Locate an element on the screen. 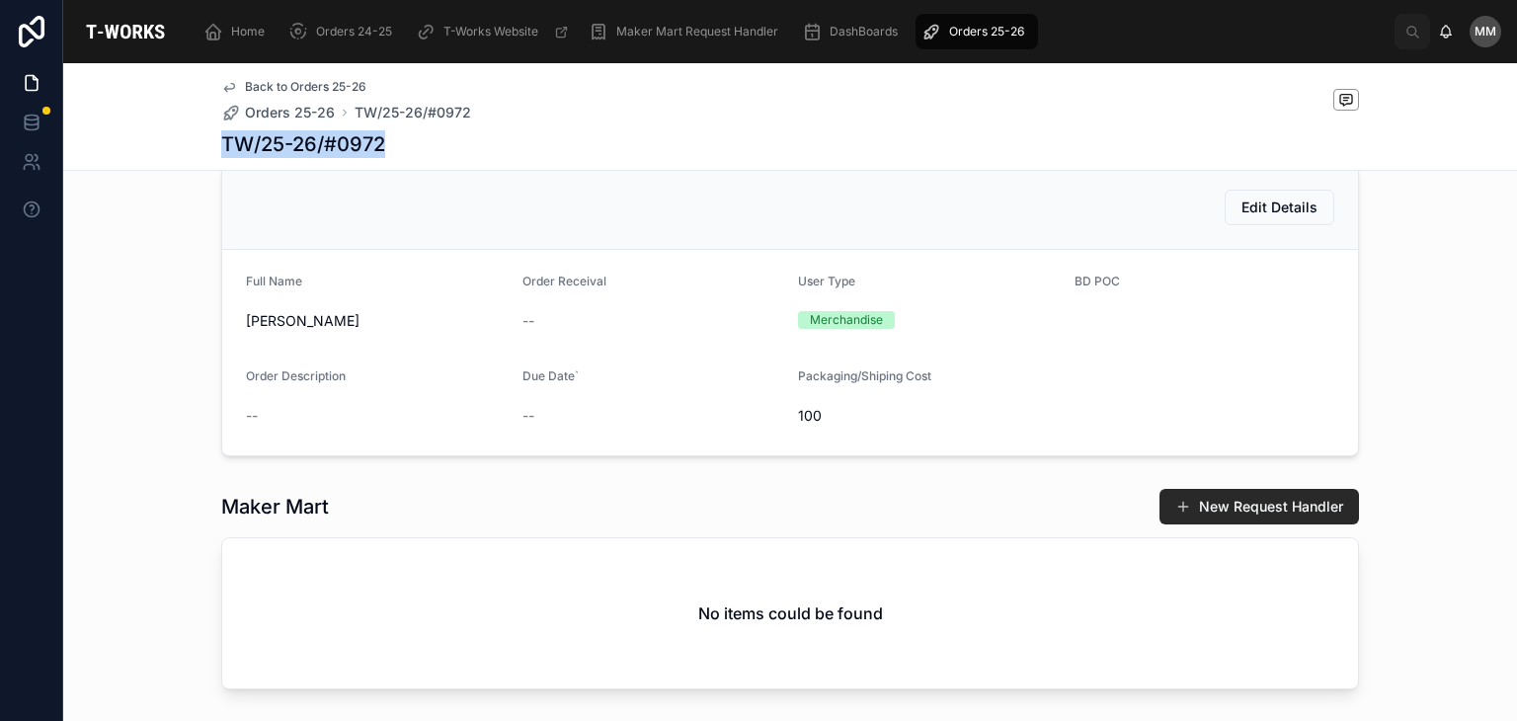  span: 100 is located at coordinates (928, 416).